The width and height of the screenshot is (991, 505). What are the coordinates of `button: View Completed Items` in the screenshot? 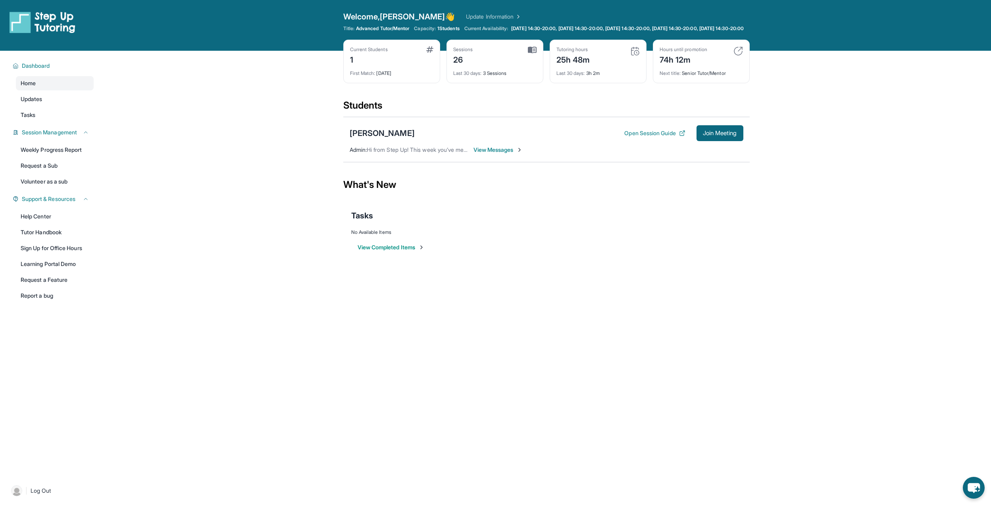 It's located at (391, 248).